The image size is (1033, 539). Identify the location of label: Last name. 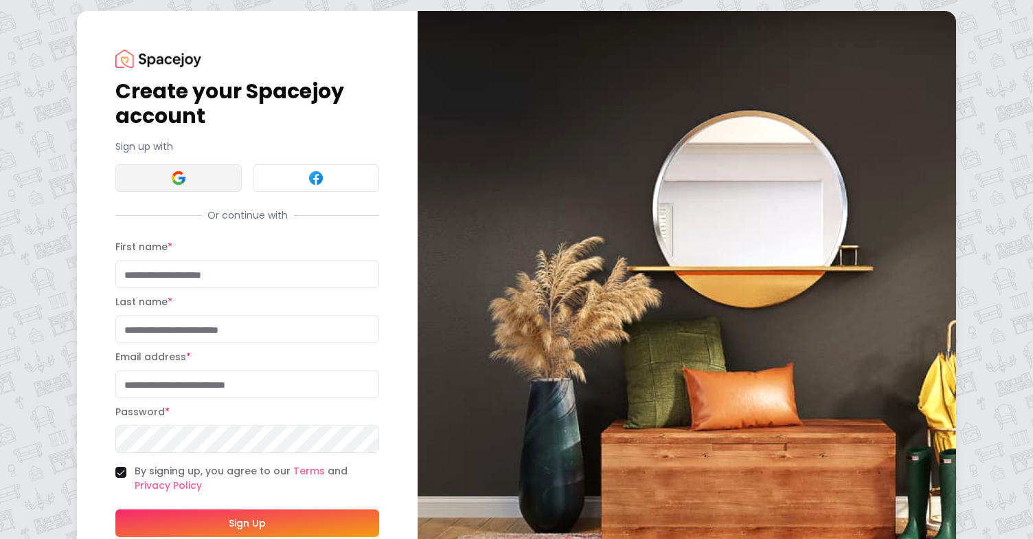
(144, 302).